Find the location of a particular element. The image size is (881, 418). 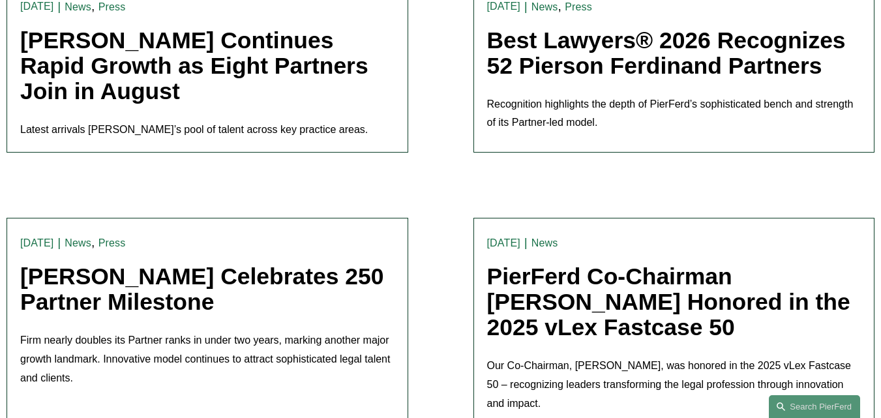

a: Best Lawyers® 2026 Recognizes 52 Pierson Ferdinand Partners is located at coordinates (666, 53).